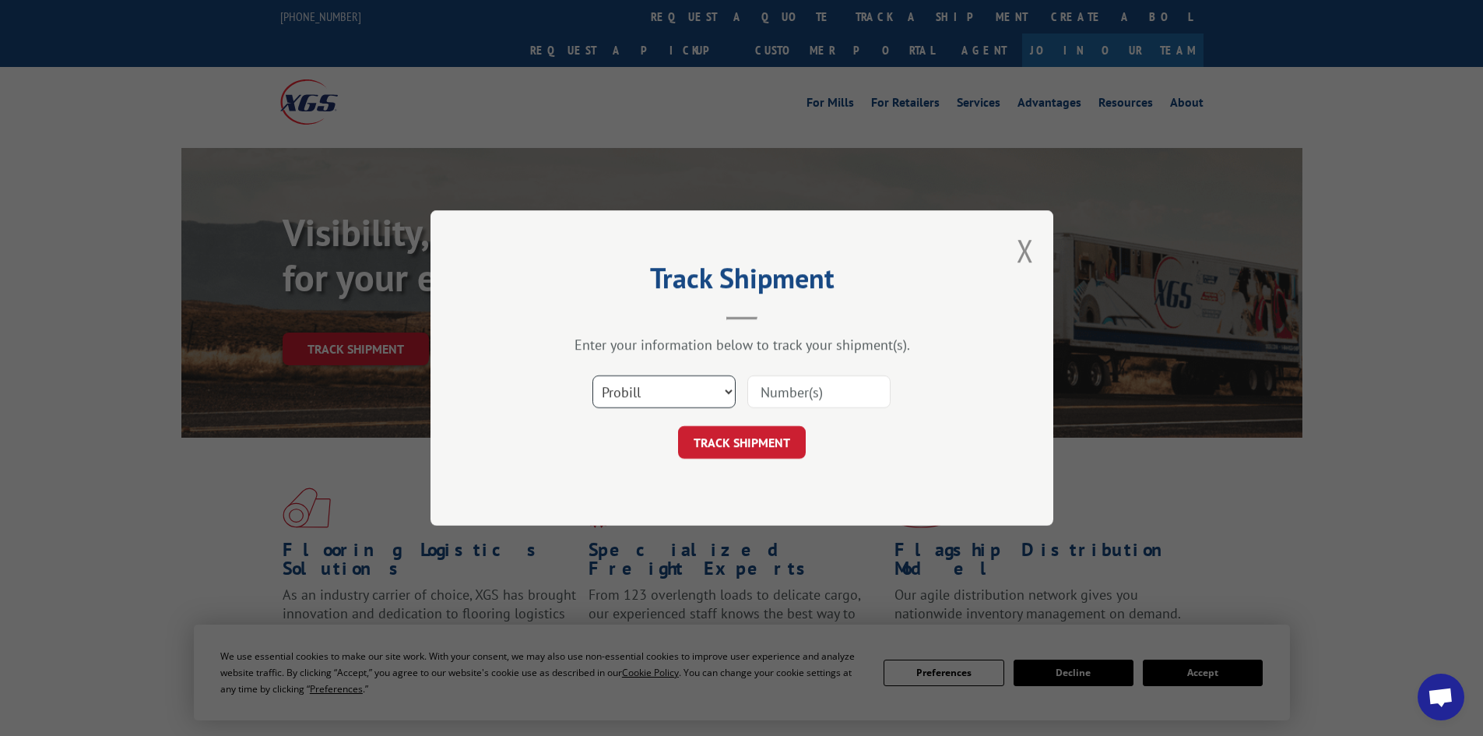  What do you see at coordinates (742, 344) in the screenshot?
I see `div: Enter your information below to track your shipment(s).` at bounding box center [742, 344].